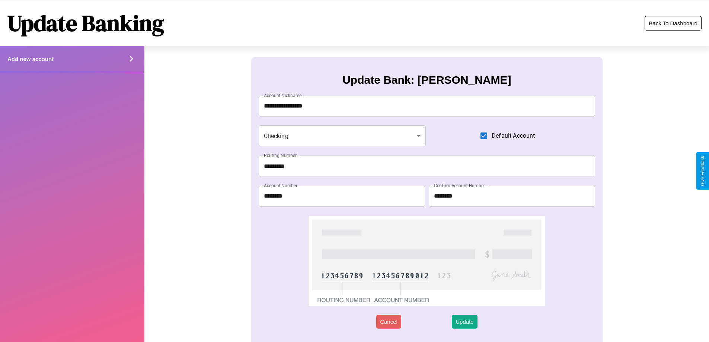  Describe the element at coordinates (280, 155) in the screenshot. I see `label: Routing Number` at that location.